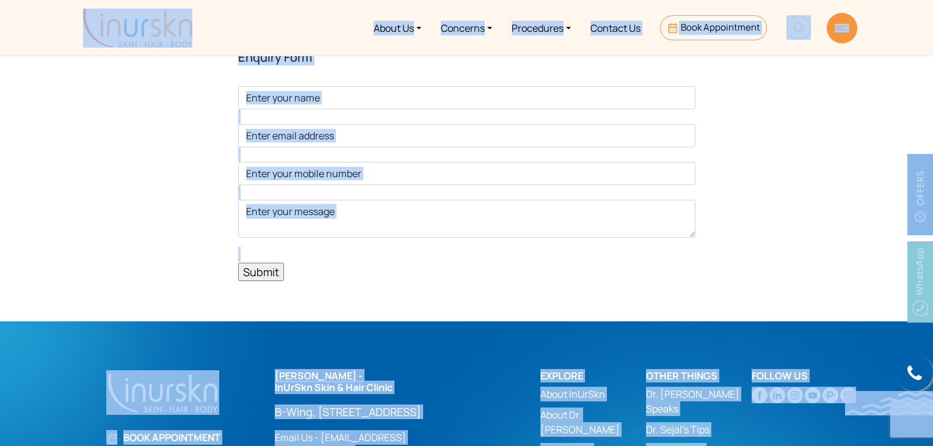 The height and width of the screenshot is (446, 933). I want to click on a: Dr. Sejal's Tips, so click(699, 429).